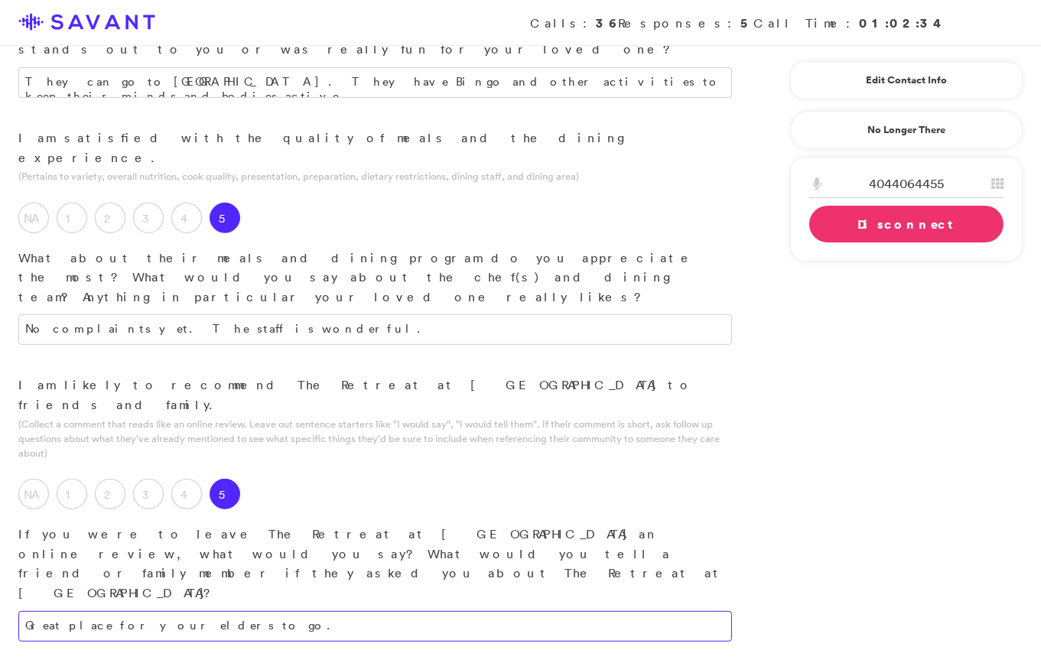 This screenshot has height=660, width=1041. I want to click on strong: 36, so click(607, 23).